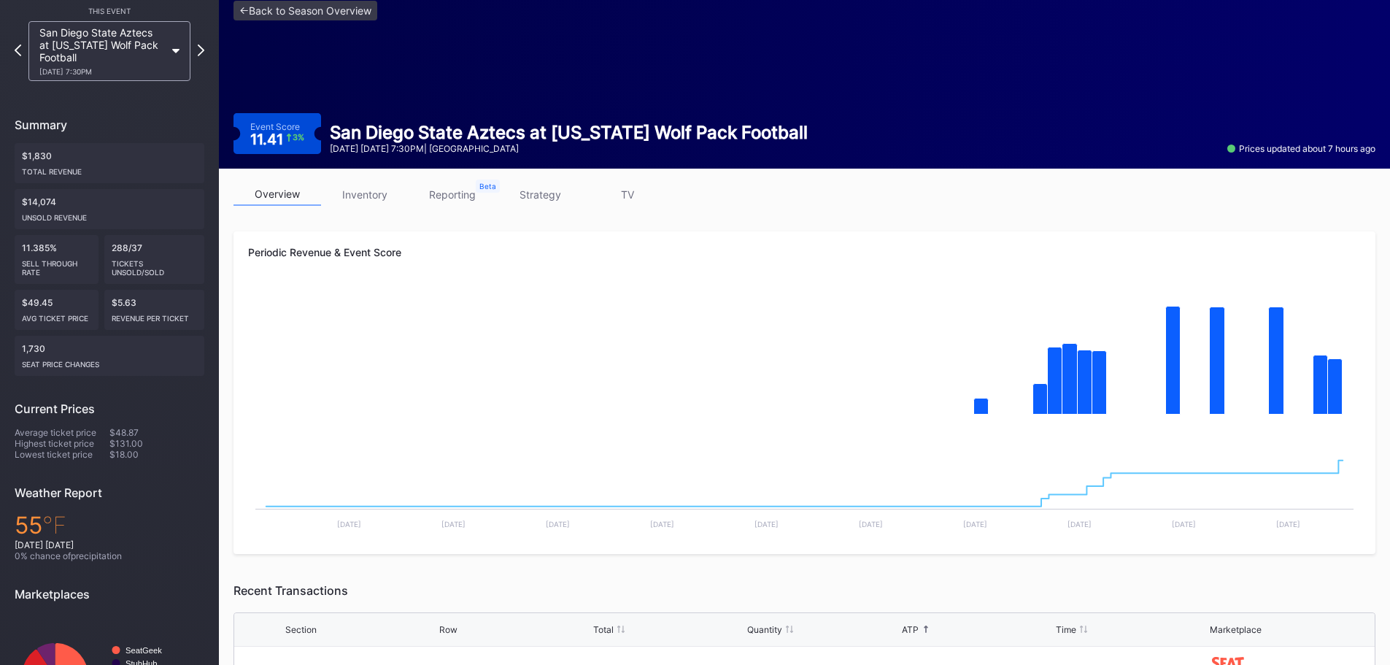 This screenshot has width=1390, height=665. Describe the element at coordinates (604, 629) in the screenshot. I see `div: Total` at that location.